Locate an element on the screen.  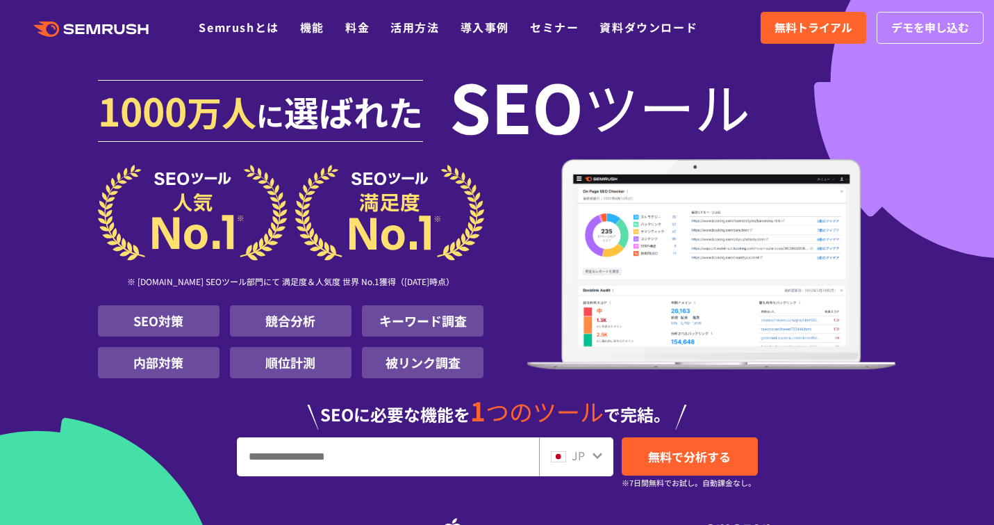
span: 無料で分析する is located at coordinates (689, 456).